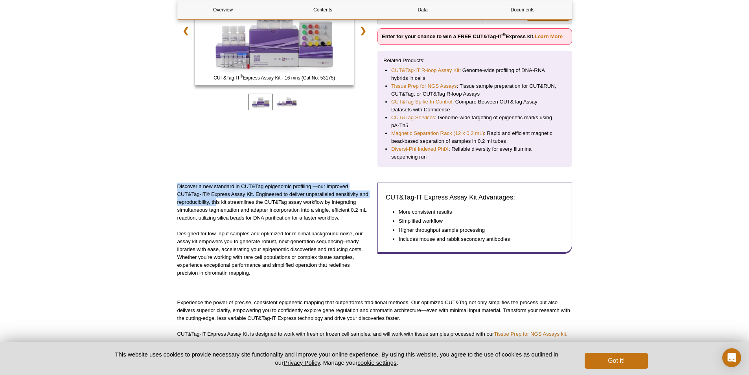  What do you see at coordinates (616, 361) in the screenshot?
I see `button: Got it!` at bounding box center [616, 361].